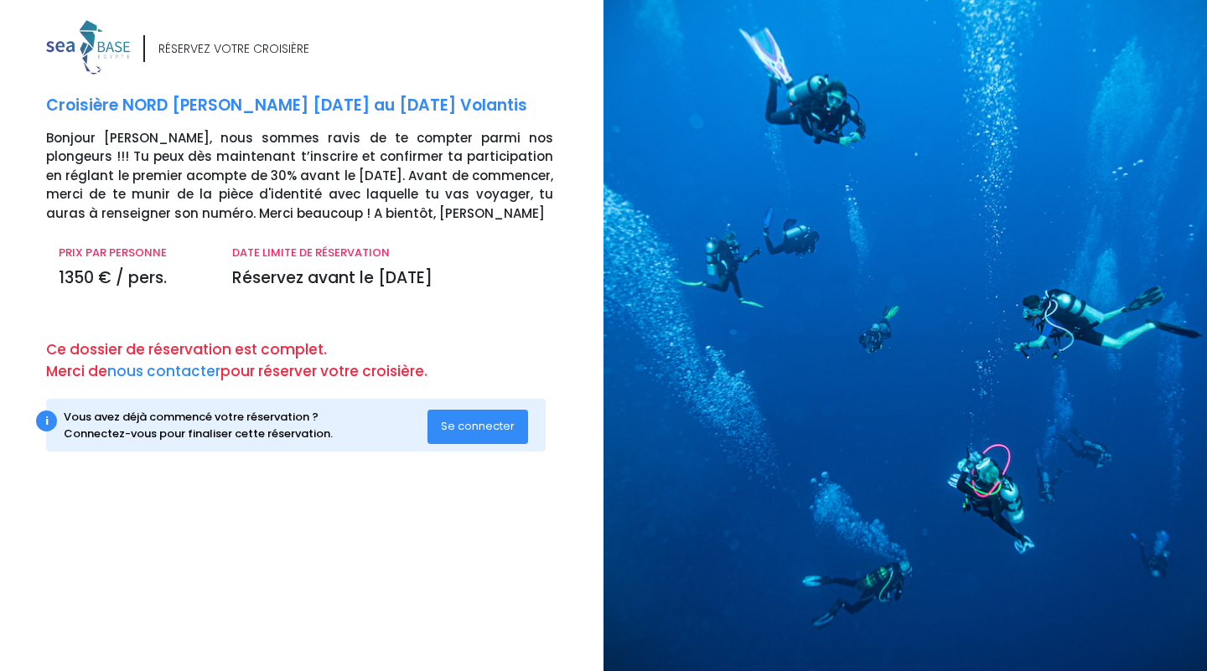  I want to click on button: Se connecter, so click(478, 426).